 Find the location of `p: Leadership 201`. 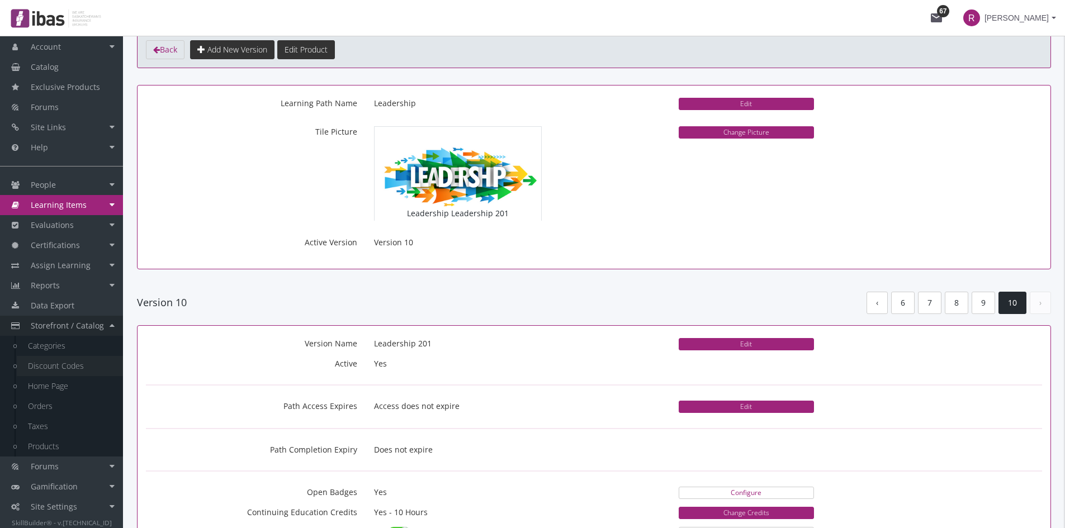

p: Leadership 201 is located at coordinates (518, 344).